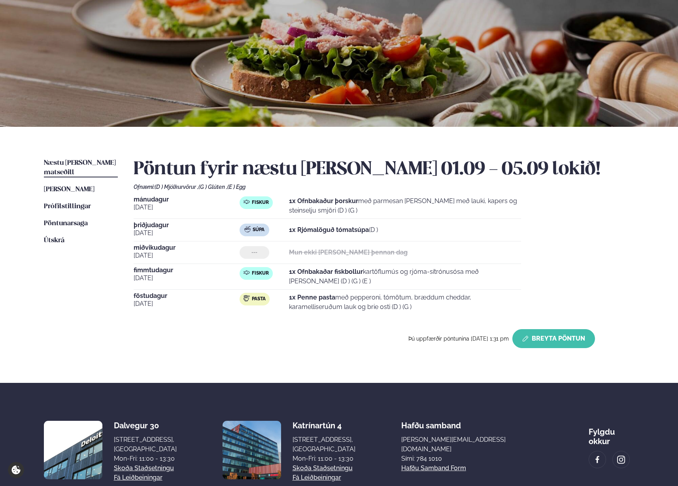 Image resolution: width=678 pixels, height=486 pixels. Describe the element at coordinates (145, 426) in the screenshot. I see `div: Dalvegur 30` at that location.